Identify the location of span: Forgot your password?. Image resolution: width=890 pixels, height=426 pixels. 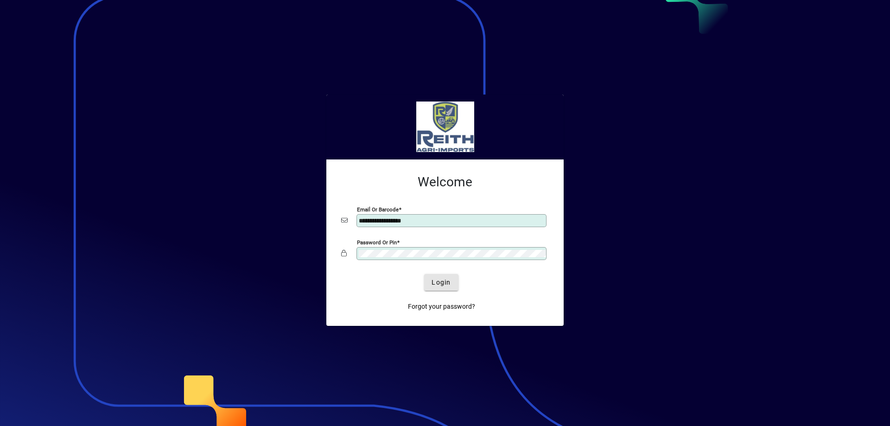
(441, 306).